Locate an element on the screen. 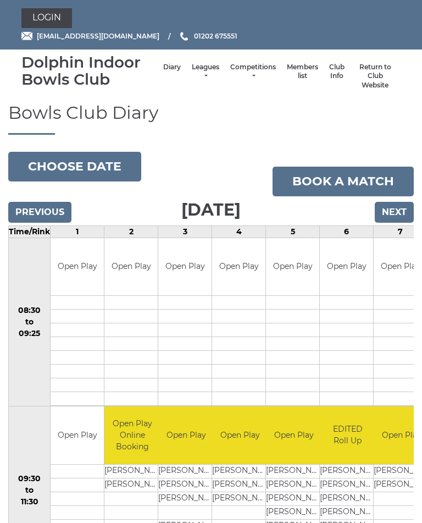 The image size is (422, 523). button: Choose date is located at coordinates (75, 167).